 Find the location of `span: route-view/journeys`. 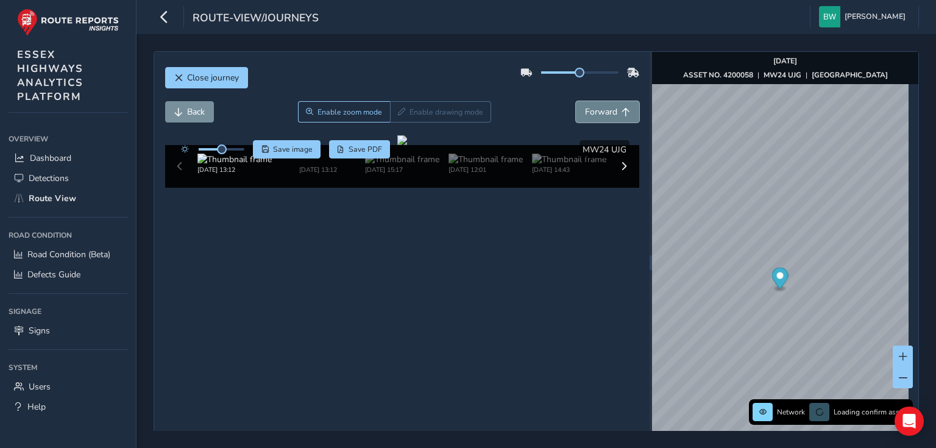

span: route-view/journeys is located at coordinates (255, 19).